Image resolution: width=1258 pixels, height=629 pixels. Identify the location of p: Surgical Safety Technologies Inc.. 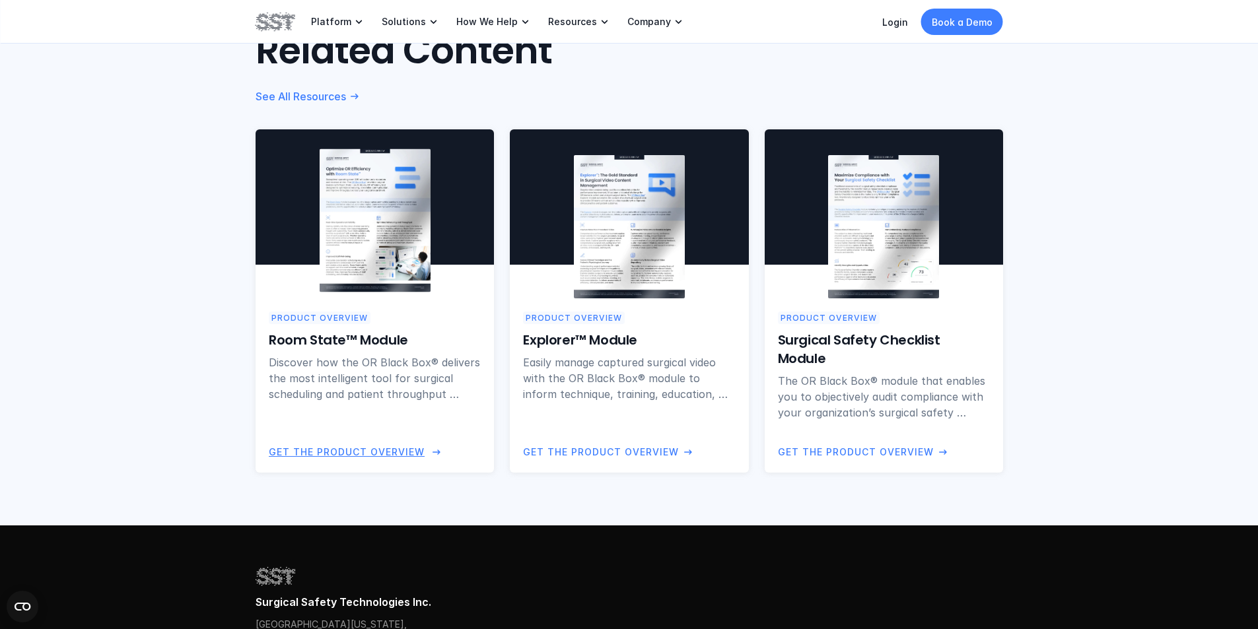
(629, 602).